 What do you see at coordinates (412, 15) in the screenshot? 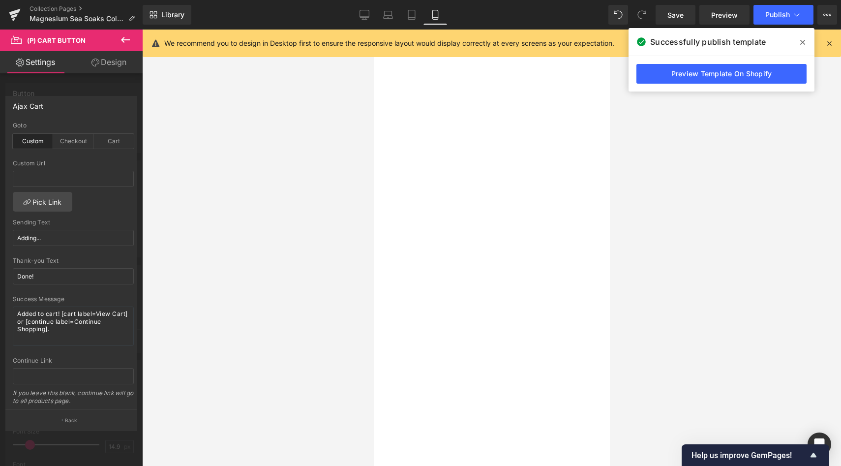
I see `a: Tablet` at bounding box center [412, 15].